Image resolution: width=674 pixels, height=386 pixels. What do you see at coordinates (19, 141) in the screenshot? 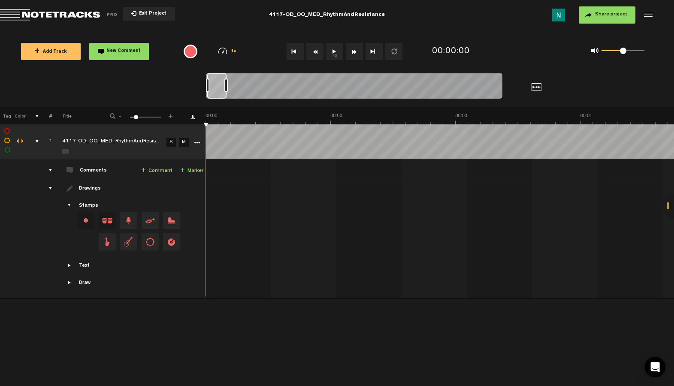
I see `td: Change the color of the waveform` at bounding box center [19, 141].